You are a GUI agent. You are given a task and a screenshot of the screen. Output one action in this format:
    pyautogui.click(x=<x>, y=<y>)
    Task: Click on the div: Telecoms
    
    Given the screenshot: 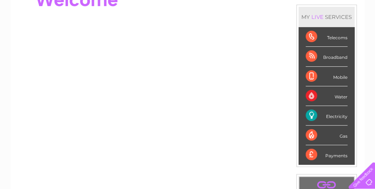 What is the action you would take?
    pyautogui.click(x=326, y=37)
    